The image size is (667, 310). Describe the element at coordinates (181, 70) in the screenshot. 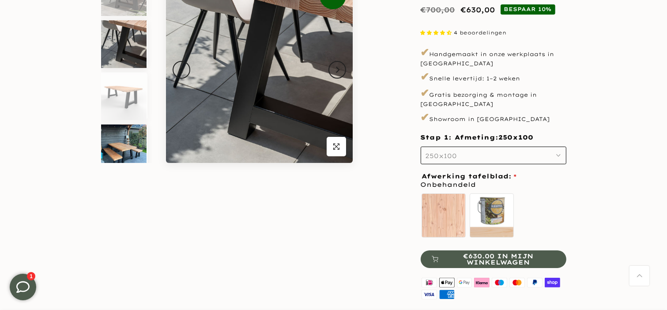

I see `button: Previous` at that location.